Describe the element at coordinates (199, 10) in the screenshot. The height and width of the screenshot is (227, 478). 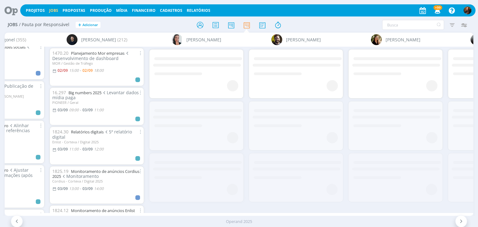
I see `a: Relatórios` at that location.